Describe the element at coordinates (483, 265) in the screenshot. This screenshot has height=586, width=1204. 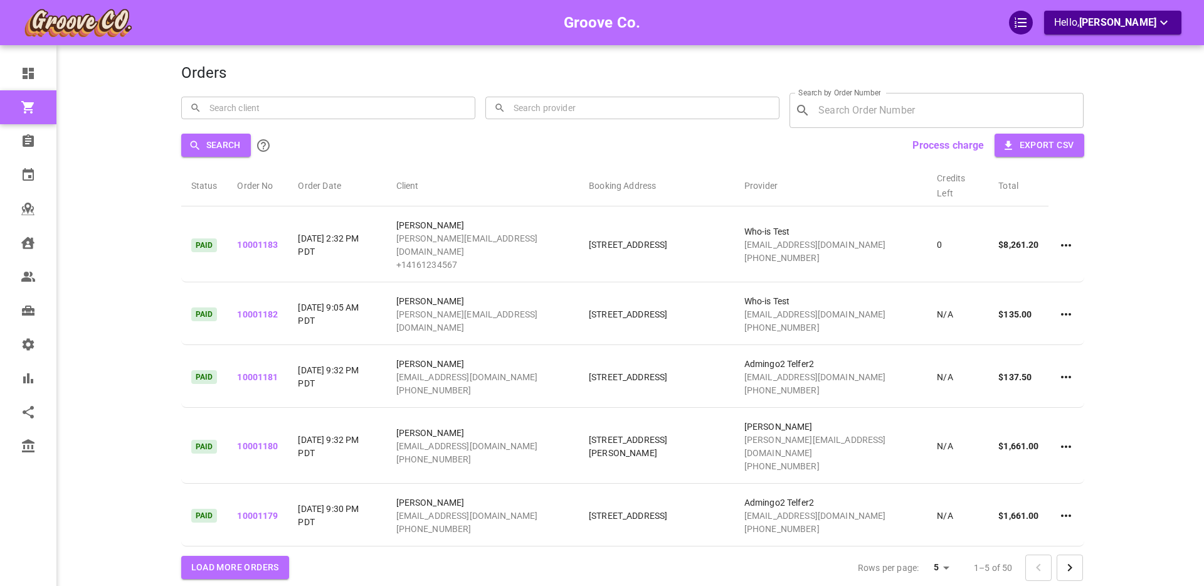
I see `p: +14161234567` at that location.